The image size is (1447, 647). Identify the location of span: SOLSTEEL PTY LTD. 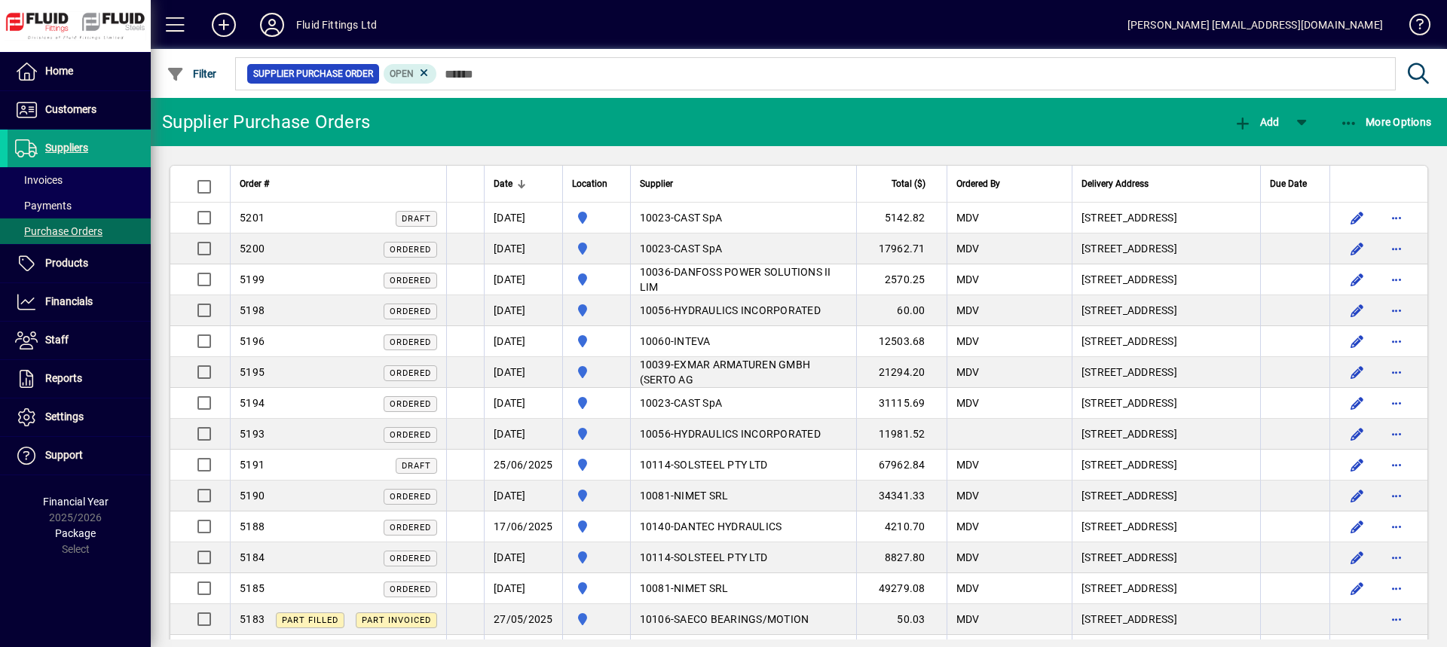
(720, 558).